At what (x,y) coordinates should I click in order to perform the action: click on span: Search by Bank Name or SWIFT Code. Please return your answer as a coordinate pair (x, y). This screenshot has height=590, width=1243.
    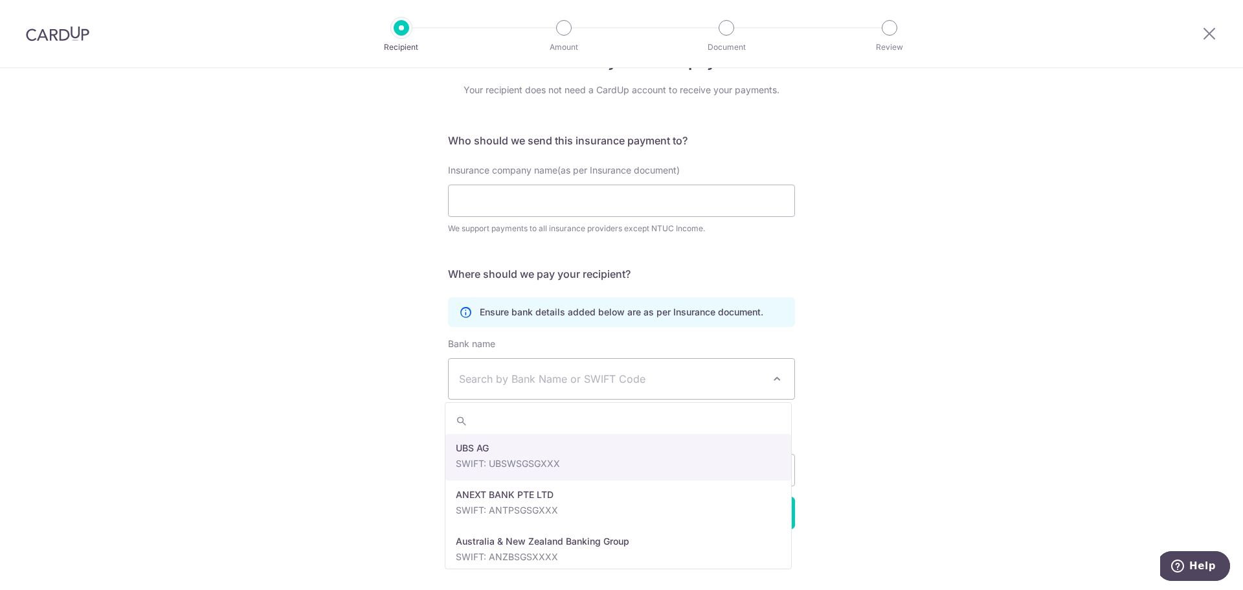
    Looking at the image, I should click on (611, 379).